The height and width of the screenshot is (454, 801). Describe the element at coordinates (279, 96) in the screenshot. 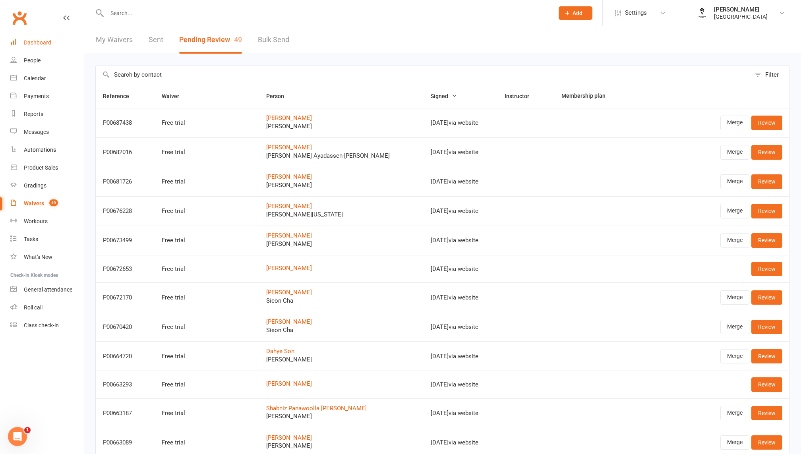

I see `span: Person` at that location.